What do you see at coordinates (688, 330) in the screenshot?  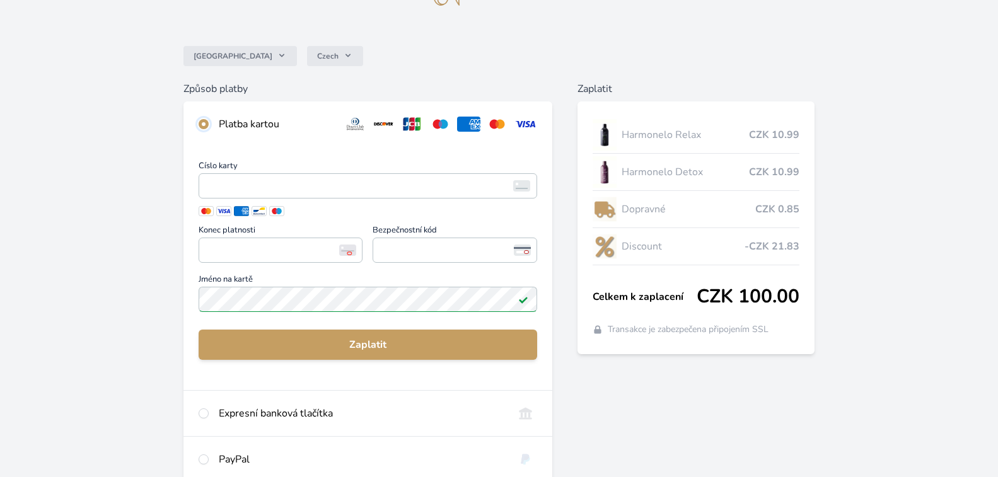 I see `span: Transakce je zabezpečena připojením SSL` at bounding box center [688, 330].